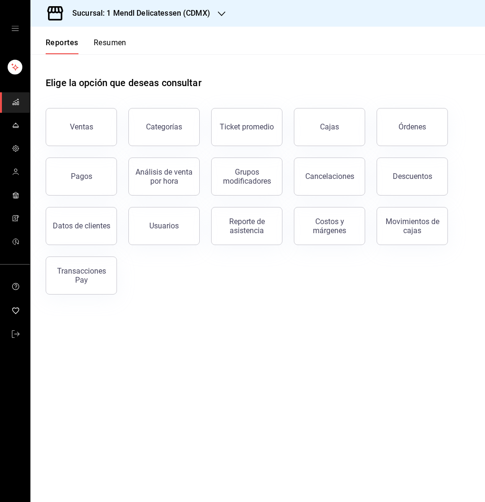 Image resolution: width=485 pixels, height=502 pixels. Describe the element at coordinates (412, 176) in the screenshot. I see `div: Descuentos` at that location.